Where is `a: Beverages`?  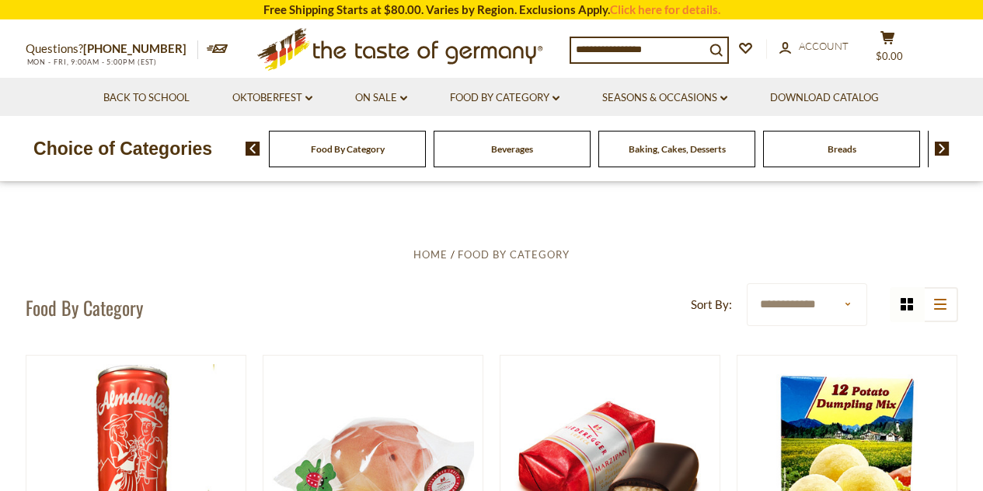 a: Beverages is located at coordinates (512, 148).